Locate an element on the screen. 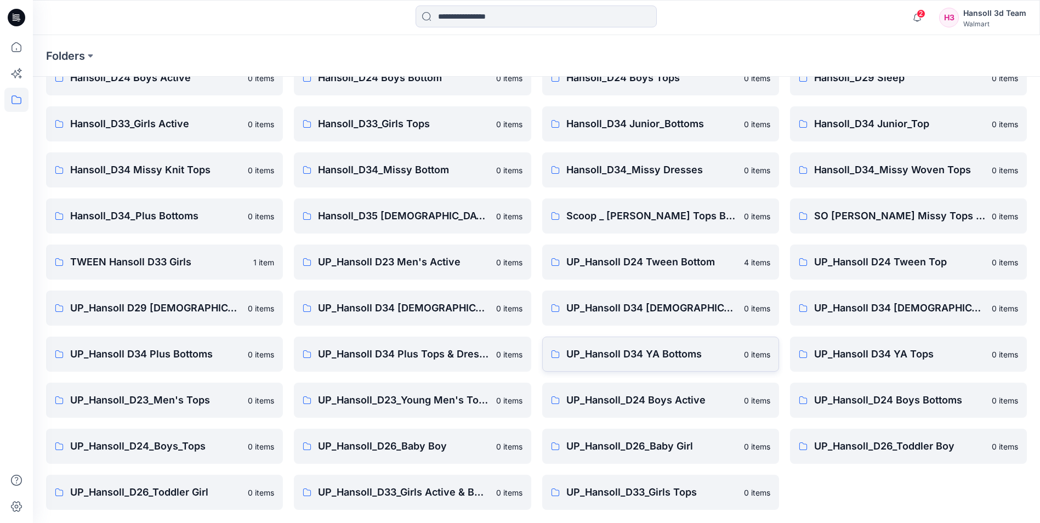  a: Hansoll_D24 Boys Active0 items is located at coordinates (164, 78).